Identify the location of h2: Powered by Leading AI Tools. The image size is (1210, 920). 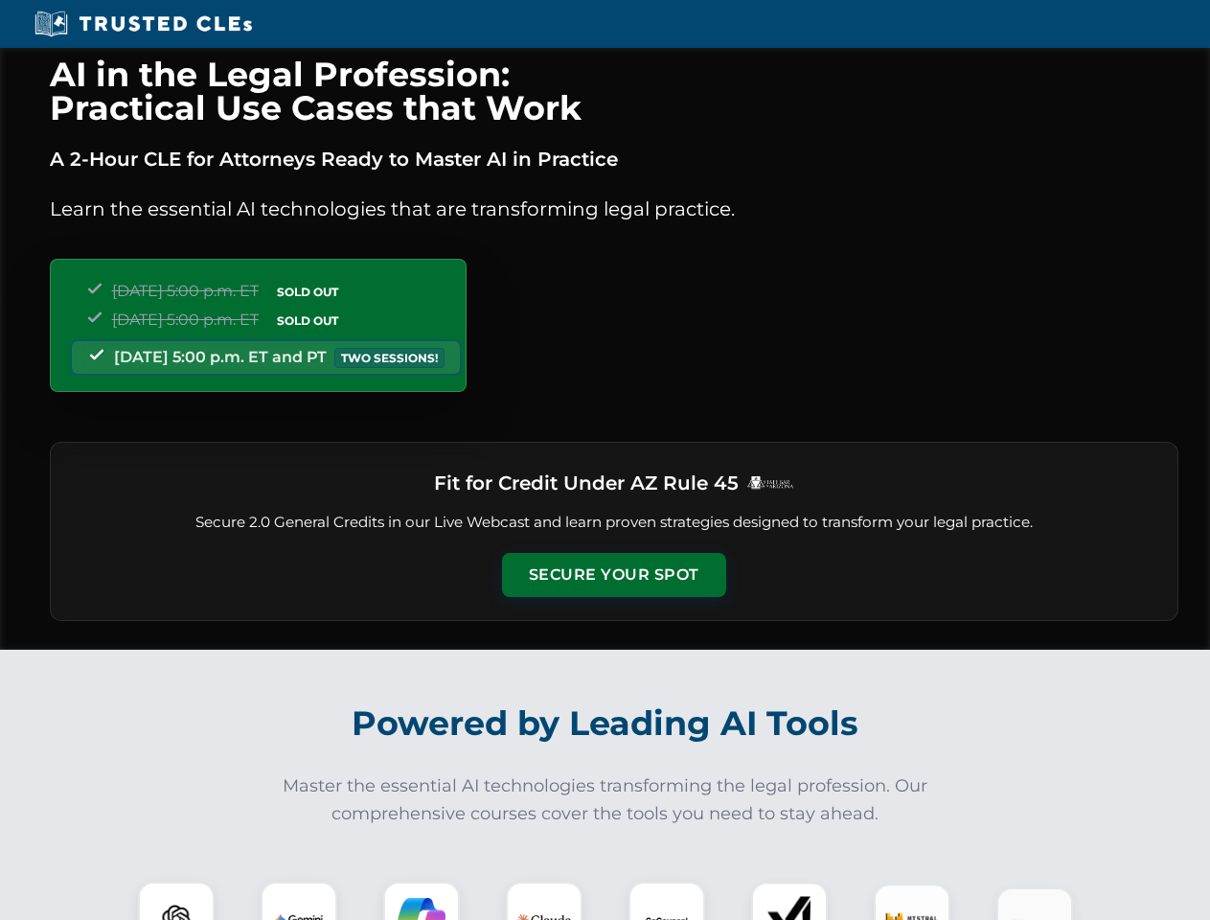
(605, 723).